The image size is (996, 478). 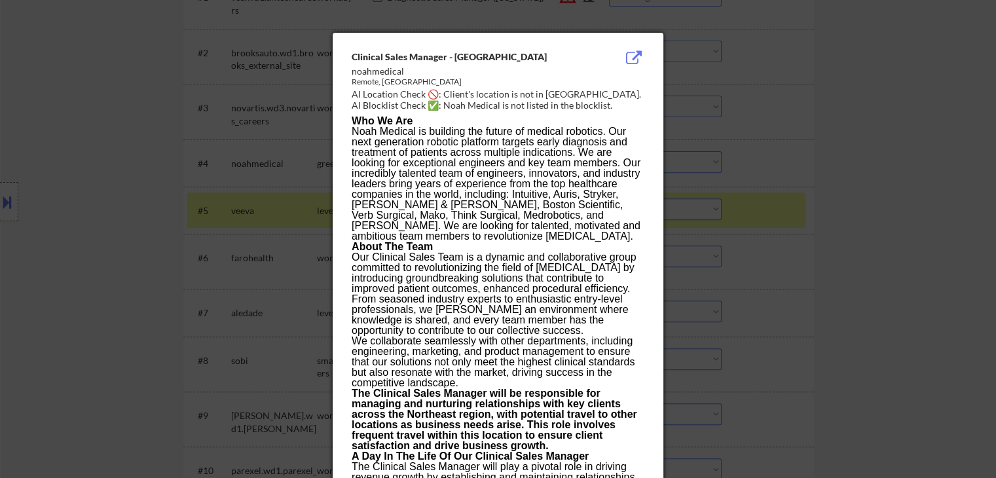 I want to click on strong: Who We Are, so click(x=382, y=120).